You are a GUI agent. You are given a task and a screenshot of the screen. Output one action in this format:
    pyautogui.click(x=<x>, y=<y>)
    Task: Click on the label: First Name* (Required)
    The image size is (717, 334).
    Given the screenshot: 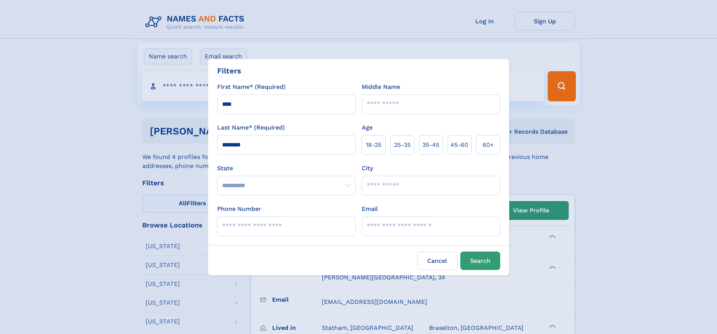 What is the action you would take?
    pyautogui.click(x=251, y=87)
    